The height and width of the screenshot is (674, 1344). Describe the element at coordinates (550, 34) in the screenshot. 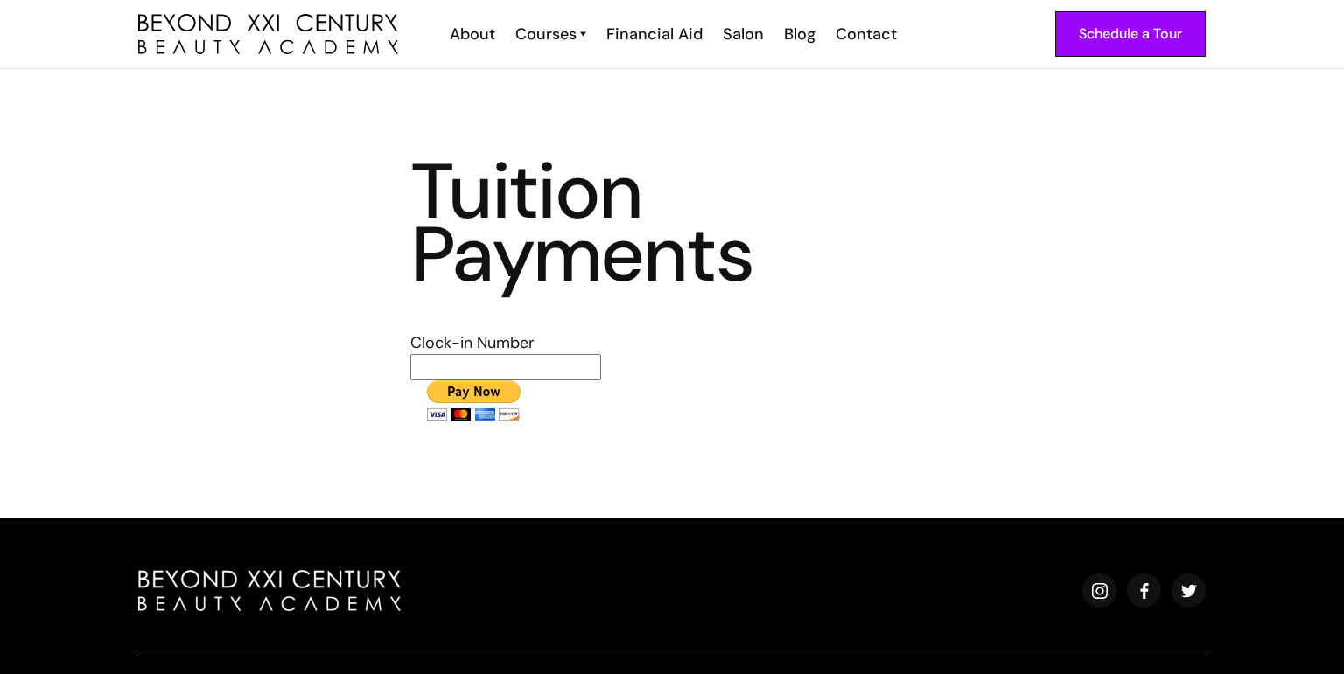

I see `a: Courses` at that location.